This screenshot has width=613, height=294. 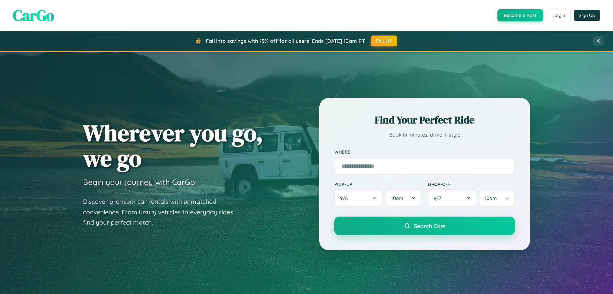 What do you see at coordinates (359, 198) in the screenshot?
I see `button: 9/6` at bounding box center [359, 198].